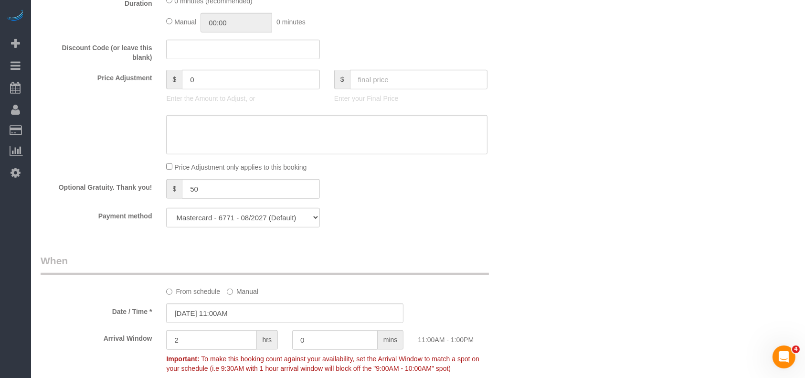 The width and height of the screenshot is (805, 378). Describe the element at coordinates (242, 98) in the screenshot. I see `p: Enter the Amount to Adjust, or` at that location.